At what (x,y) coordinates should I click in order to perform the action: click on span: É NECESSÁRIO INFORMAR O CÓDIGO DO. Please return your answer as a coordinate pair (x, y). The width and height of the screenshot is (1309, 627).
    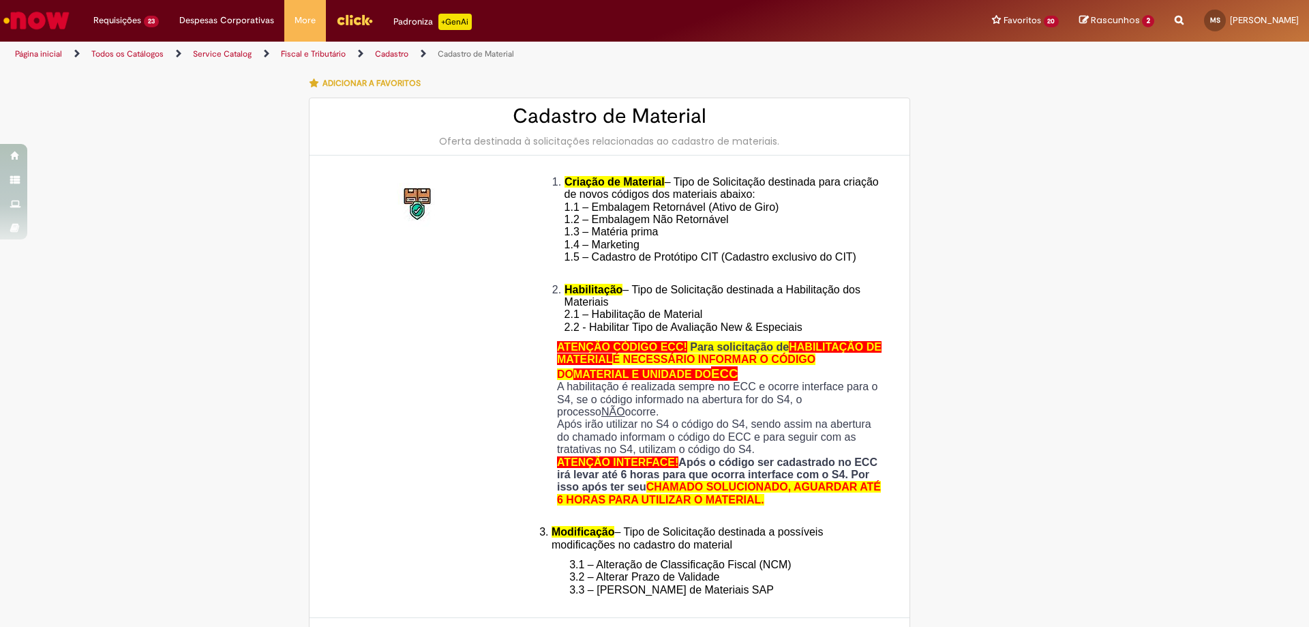
    Looking at the image, I should click on (686, 366).